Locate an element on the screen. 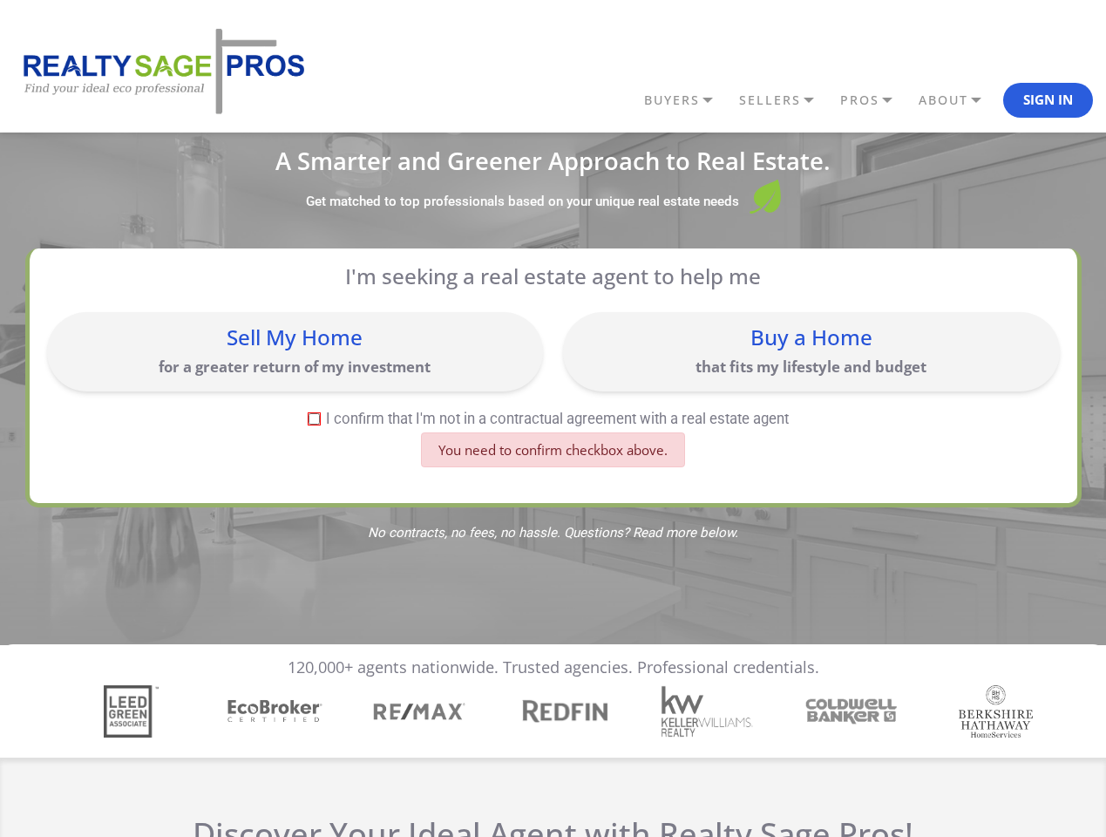 The image size is (1106, 837). div: 4 / 7 is located at coordinates (569, 710).